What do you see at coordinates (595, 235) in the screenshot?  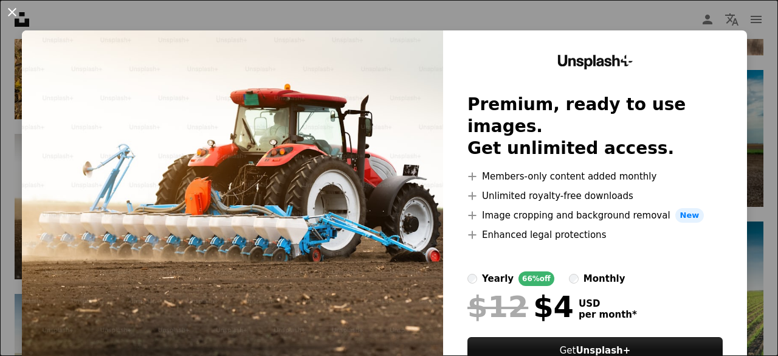 I see `li: Enhanced legal protections` at bounding box center [595, 235].